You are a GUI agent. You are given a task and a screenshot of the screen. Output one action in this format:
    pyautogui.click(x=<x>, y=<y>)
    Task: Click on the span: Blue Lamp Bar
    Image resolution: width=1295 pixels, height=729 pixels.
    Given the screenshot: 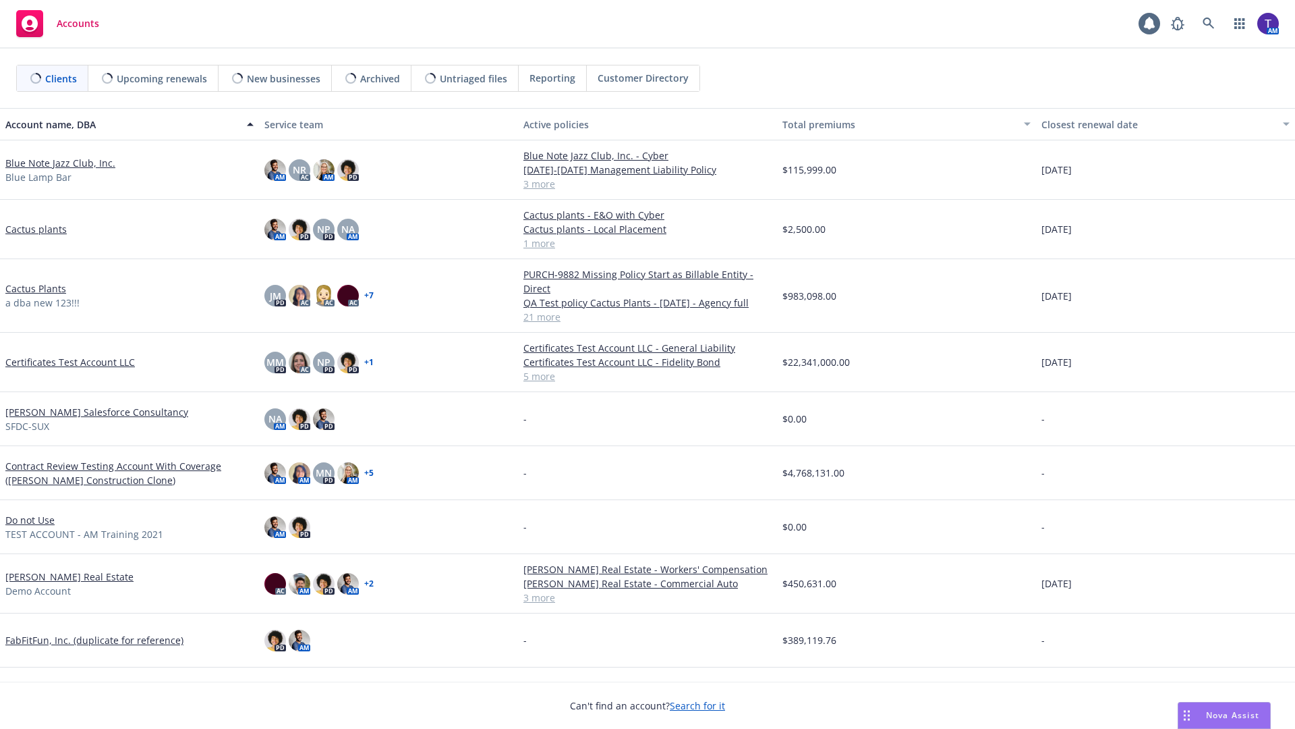 What is the action you would take?
    pyautogui.click(x=38, y=177)
    